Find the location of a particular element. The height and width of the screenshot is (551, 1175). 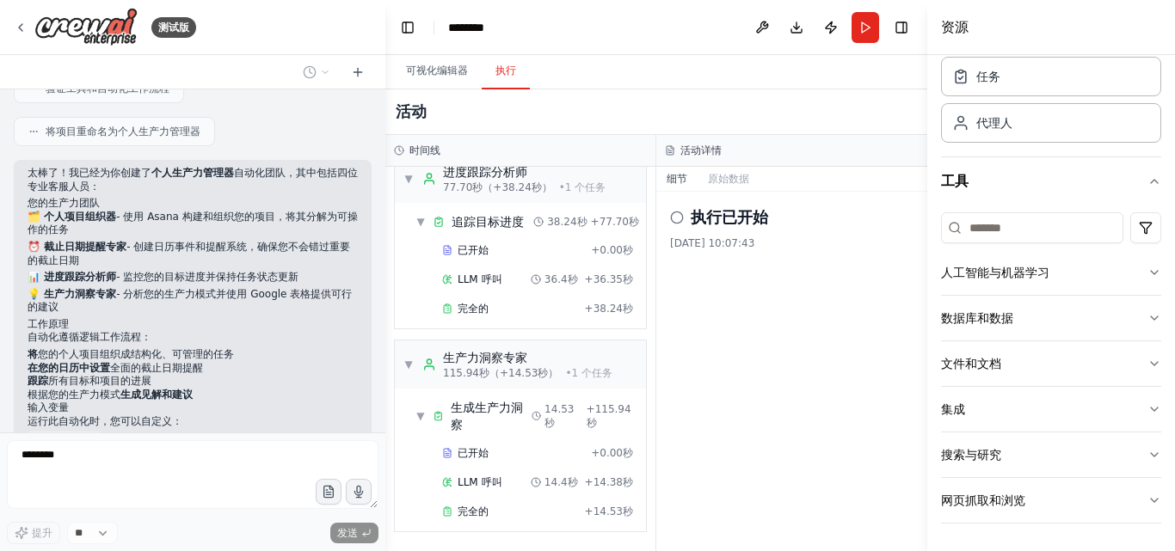

font: 自动化团队，其中包括四位专业客服人员： is located at coordinates (193, 180).